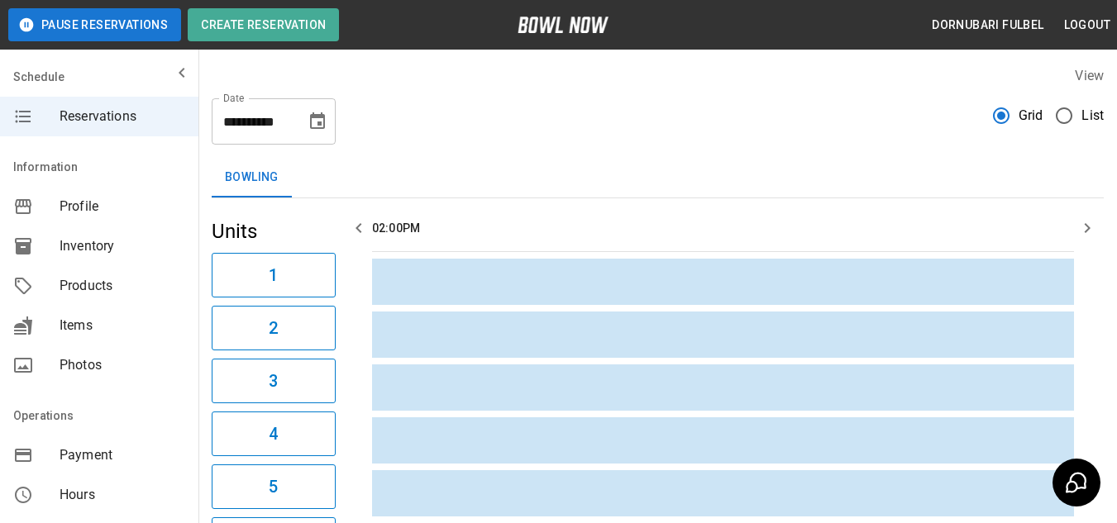 The width and height of the screenshot is (1117, 523). I want to click on span: Payment, so click(122, 455).